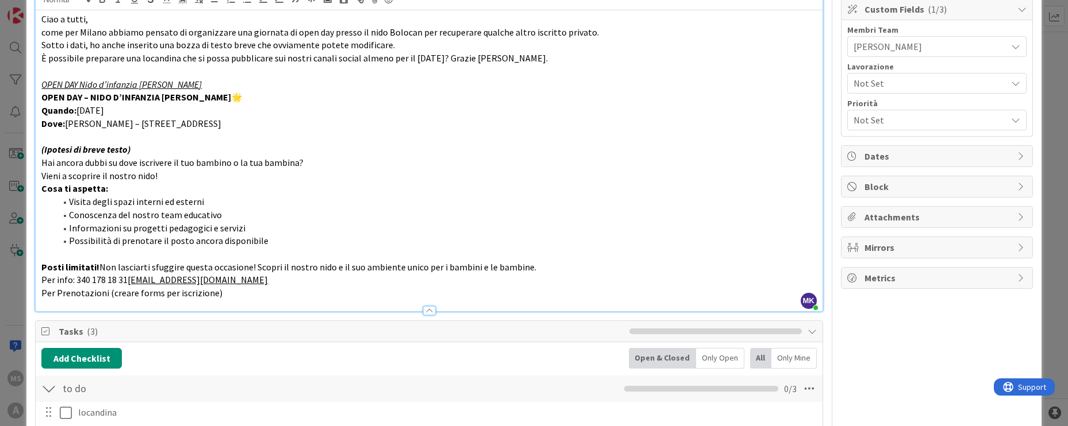 This screenshot has height=426, width=1068. What do you see at coordinates (809, 301) in the screenshot?
I see `span: MK` at bounding box center [809, 301].